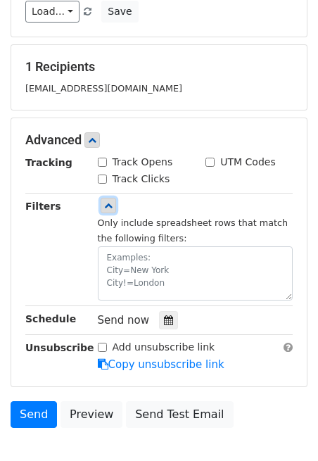  What do you see at coordinates (161, 365) in the screenshot?
I see `a: Copy unsubscribe link` at bounding box center [161, 365].